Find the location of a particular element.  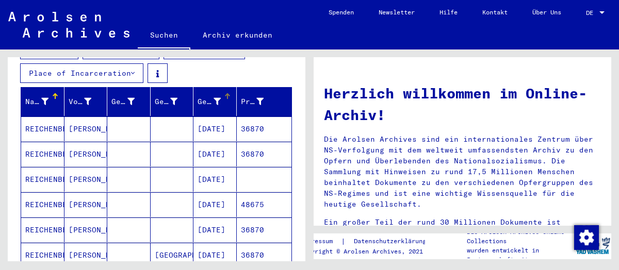

img: Zustimmung ändern is located at coordinates (586, 238).